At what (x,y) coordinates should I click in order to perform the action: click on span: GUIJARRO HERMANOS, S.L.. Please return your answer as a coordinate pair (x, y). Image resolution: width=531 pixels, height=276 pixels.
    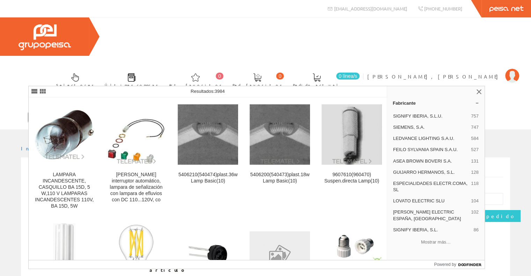
    Looking at the image, I should click on (430, 172).